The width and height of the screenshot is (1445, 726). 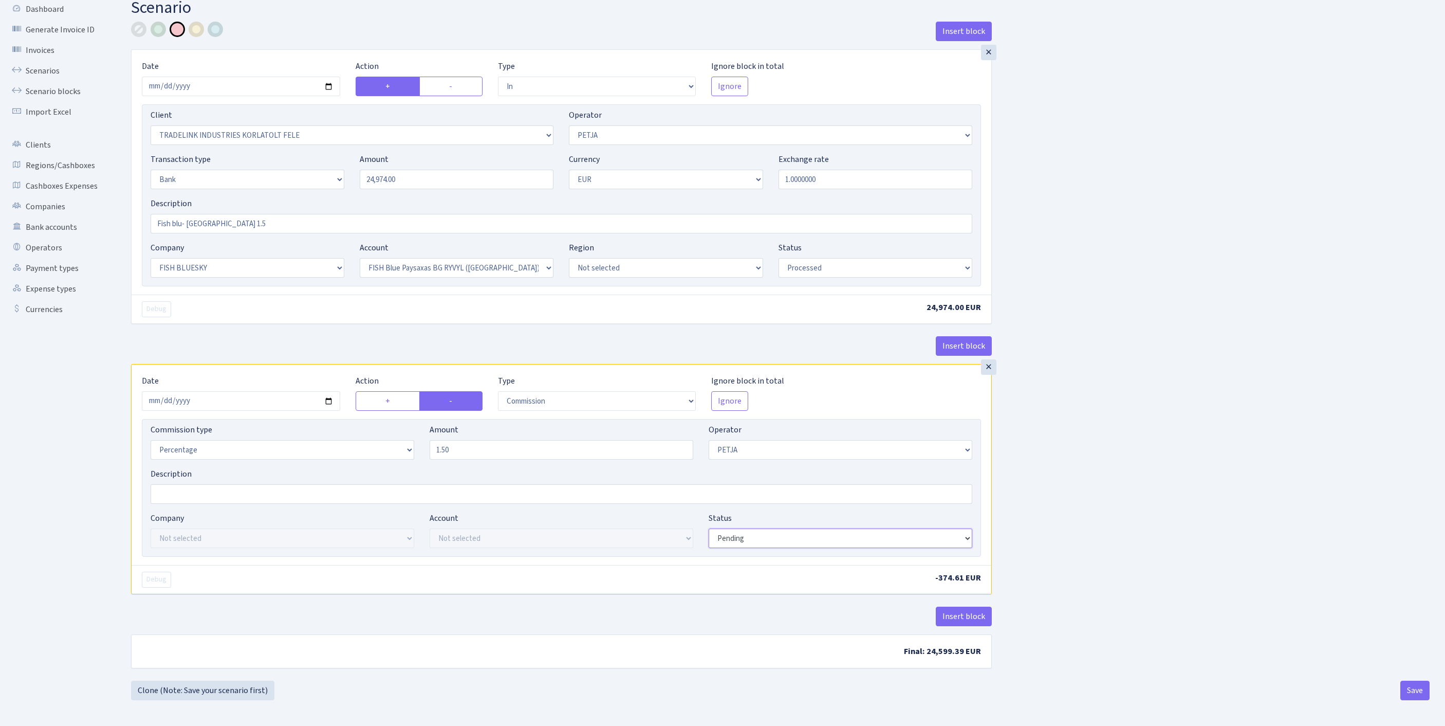 What do you see at coordinates (181, 430) in the screenshot?
I see `label: Commission type` at bounding box center [181, 430].